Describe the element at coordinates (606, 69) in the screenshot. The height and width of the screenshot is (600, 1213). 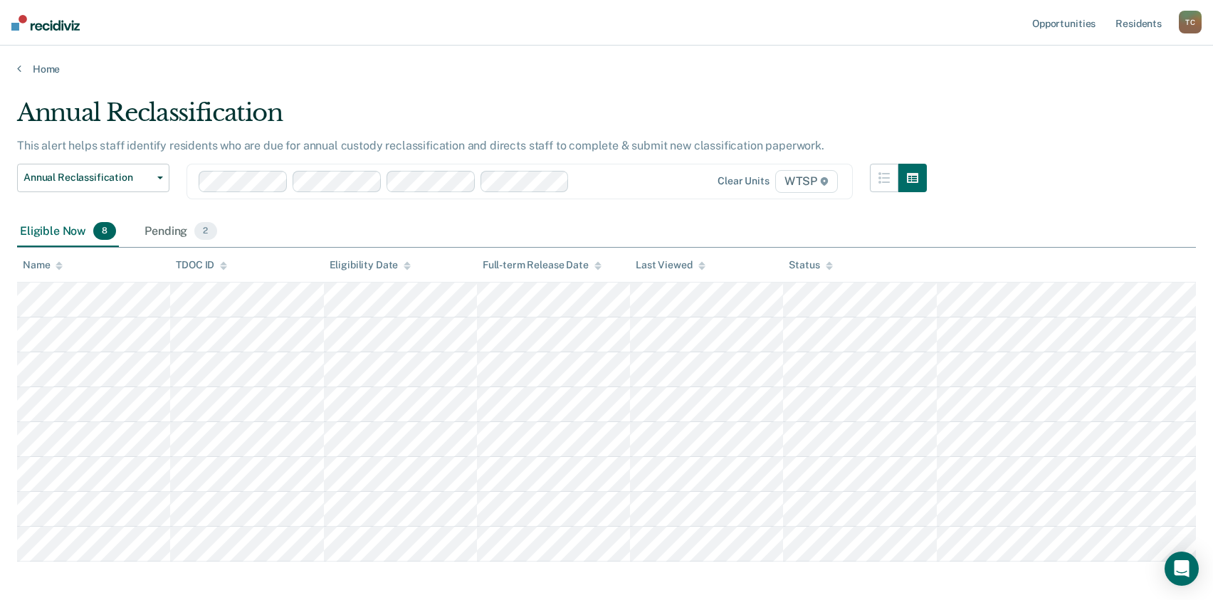
I see `a: Home` at that location.